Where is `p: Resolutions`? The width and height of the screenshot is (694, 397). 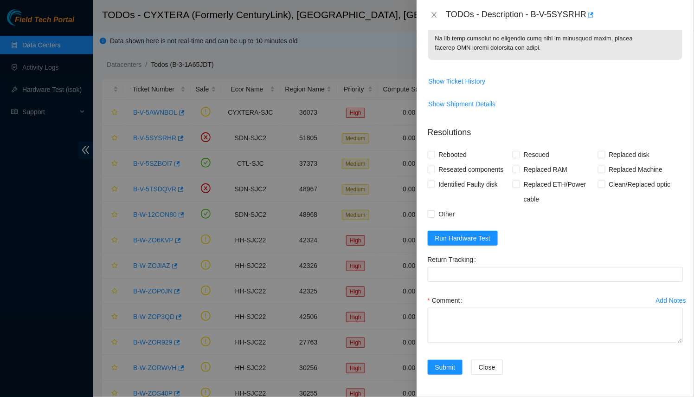 p: Resolutions is located at coordinates (555, 129).